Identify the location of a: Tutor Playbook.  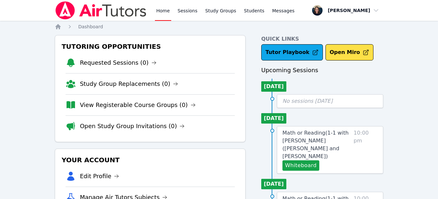
(292, 52).